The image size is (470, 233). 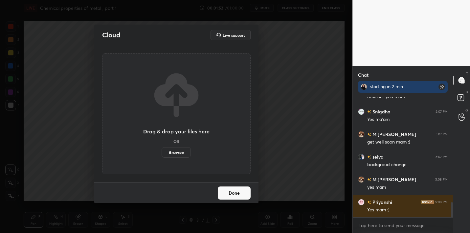 I want to click on h2: Cloud, so click(x=111, y=35).